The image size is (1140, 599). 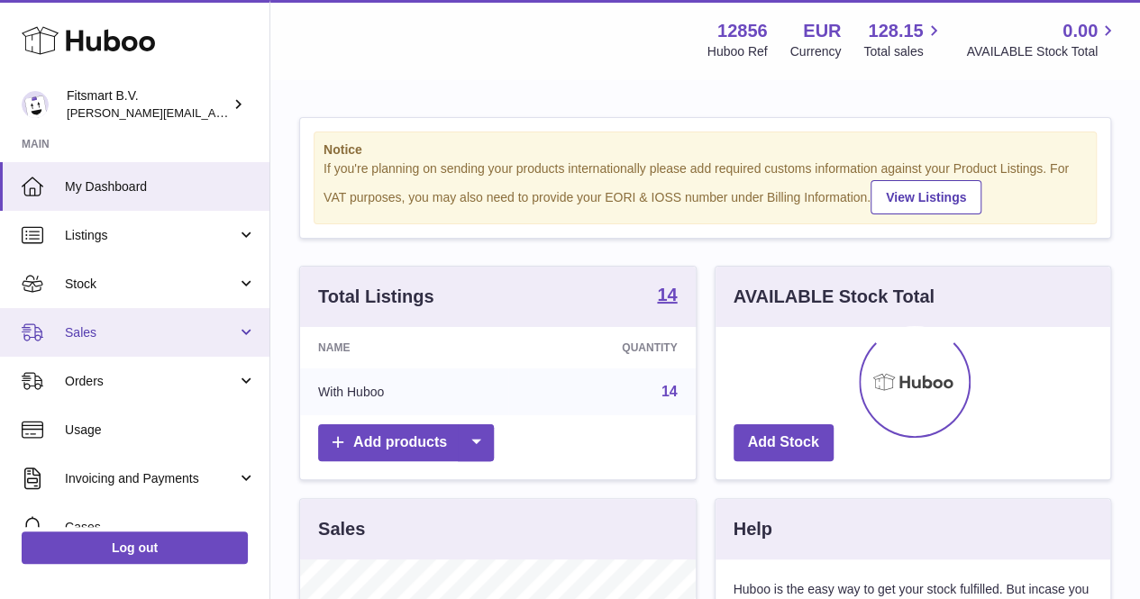 What do you see at coordinates (160, 430) in the screenshot?
I see `span: Usage` at bounding box center [160, 430].